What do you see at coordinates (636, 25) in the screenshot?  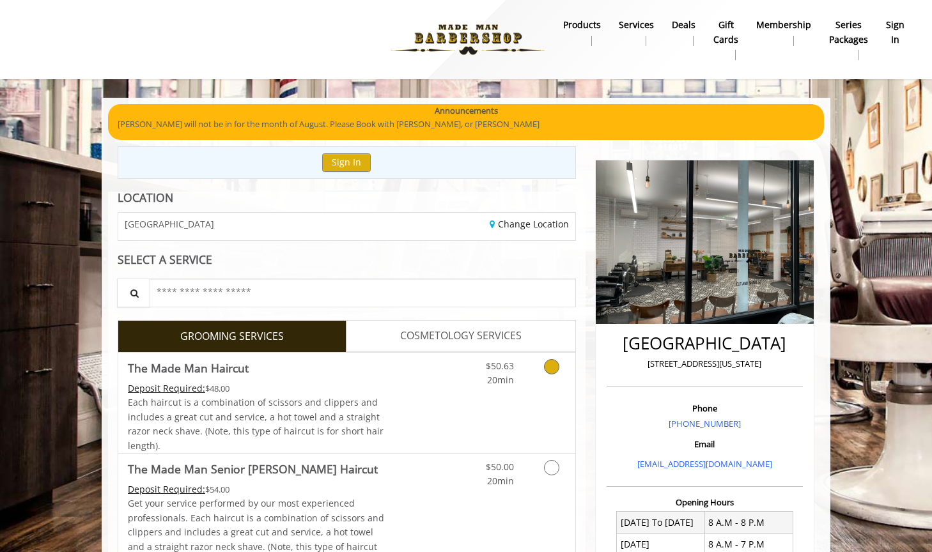 I see `b: Services` at bounding box center [636, 25].